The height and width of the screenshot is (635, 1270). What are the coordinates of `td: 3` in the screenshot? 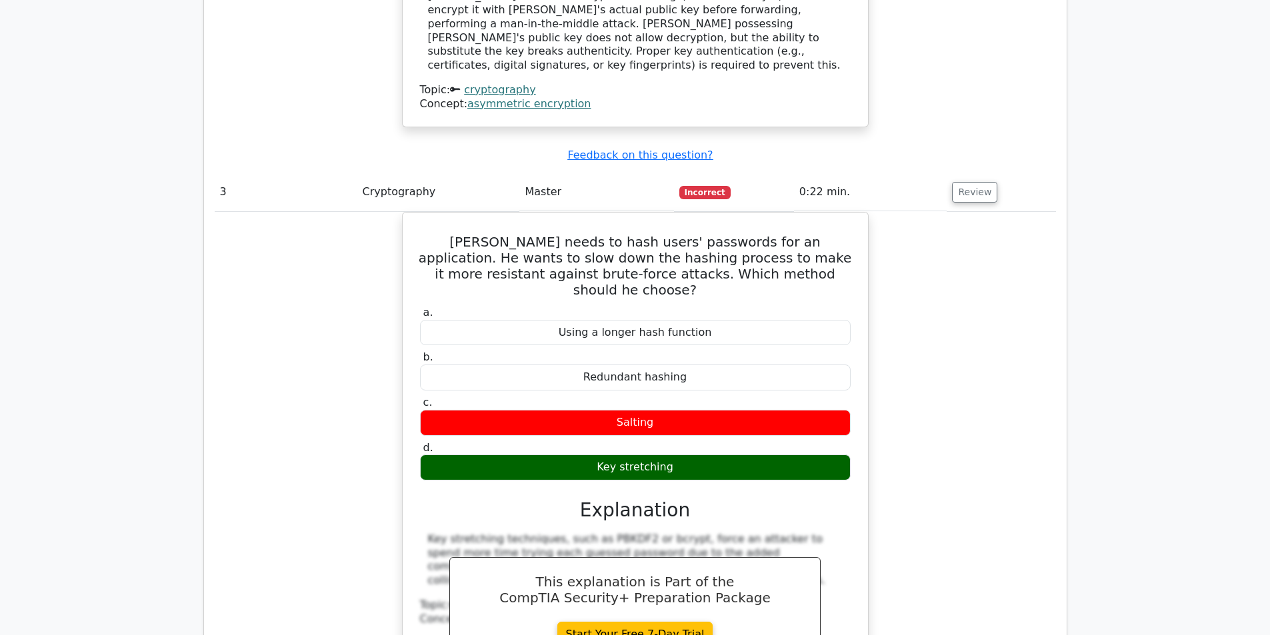 It's located at (286, 192).